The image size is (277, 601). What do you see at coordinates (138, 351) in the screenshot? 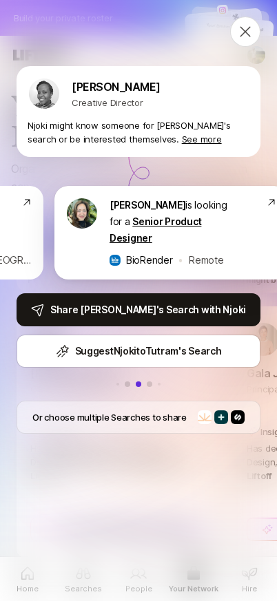
I see `button: SuggestNjokitoTutram's Search` at bounding box center [138, 351].